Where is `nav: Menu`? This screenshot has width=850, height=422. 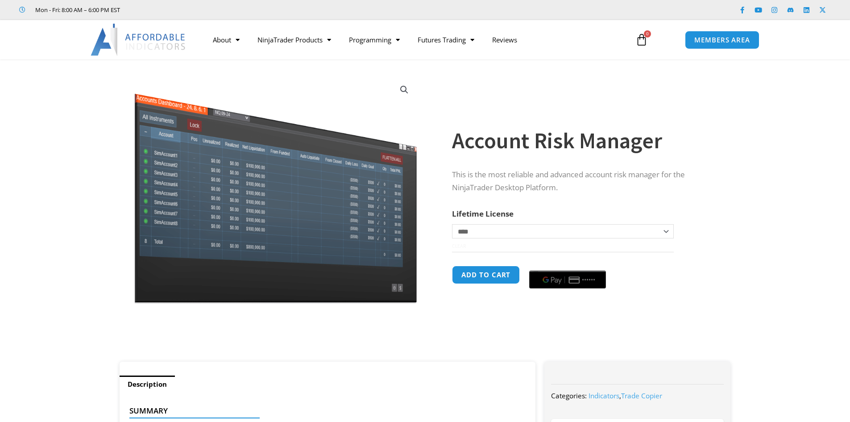 nav: Menu is located at coordinates (415, 40).